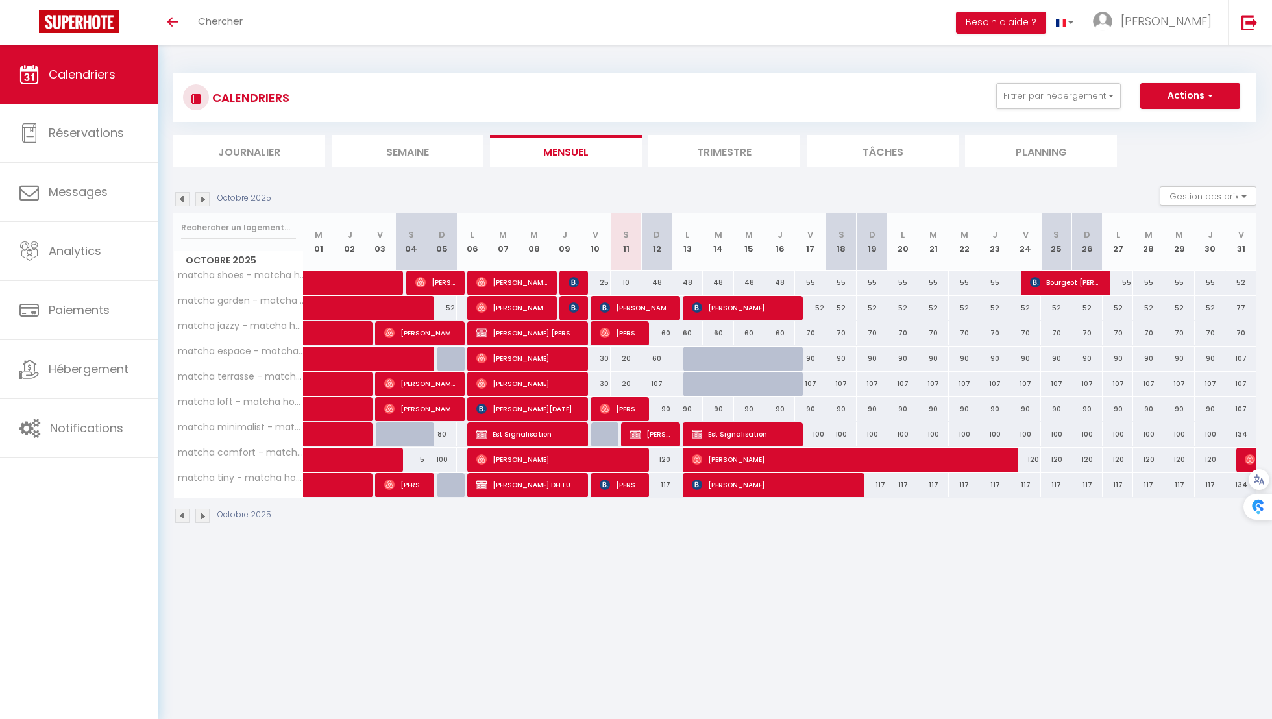 The width and height of the screenshot is (1272, 719). What do you see at coordinates (656, 242) in the screenshot?
I see `th: 12` at bounding box center [656, 242].